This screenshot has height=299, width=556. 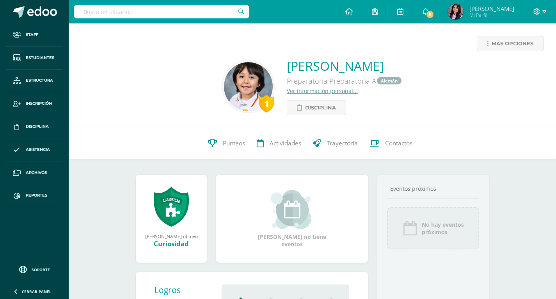 What do you see at coordinates (234, 143) in the screenshot?
I see `span: Punteos` at bounding box center [234, 143].